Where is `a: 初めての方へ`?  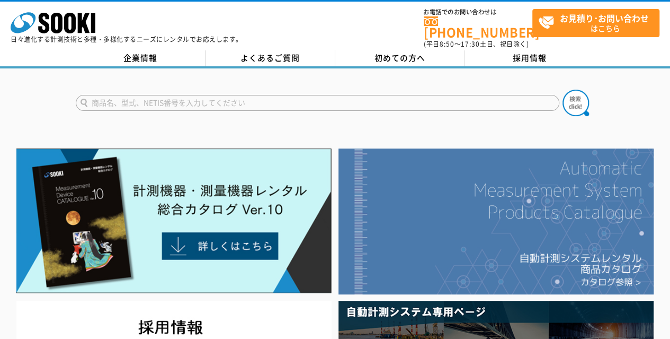
a: 初めての方へ is located at coordinates (400, 58).